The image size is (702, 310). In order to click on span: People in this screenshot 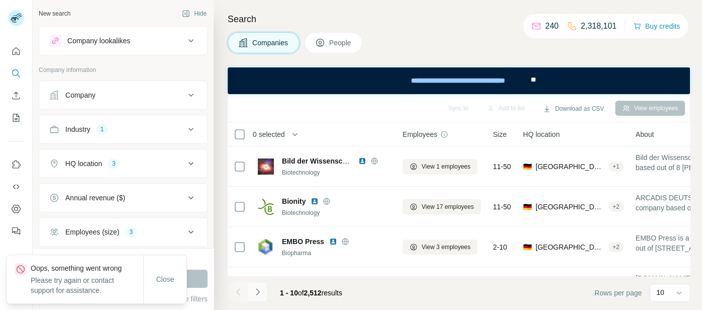, I will do `click(341, 43)`.